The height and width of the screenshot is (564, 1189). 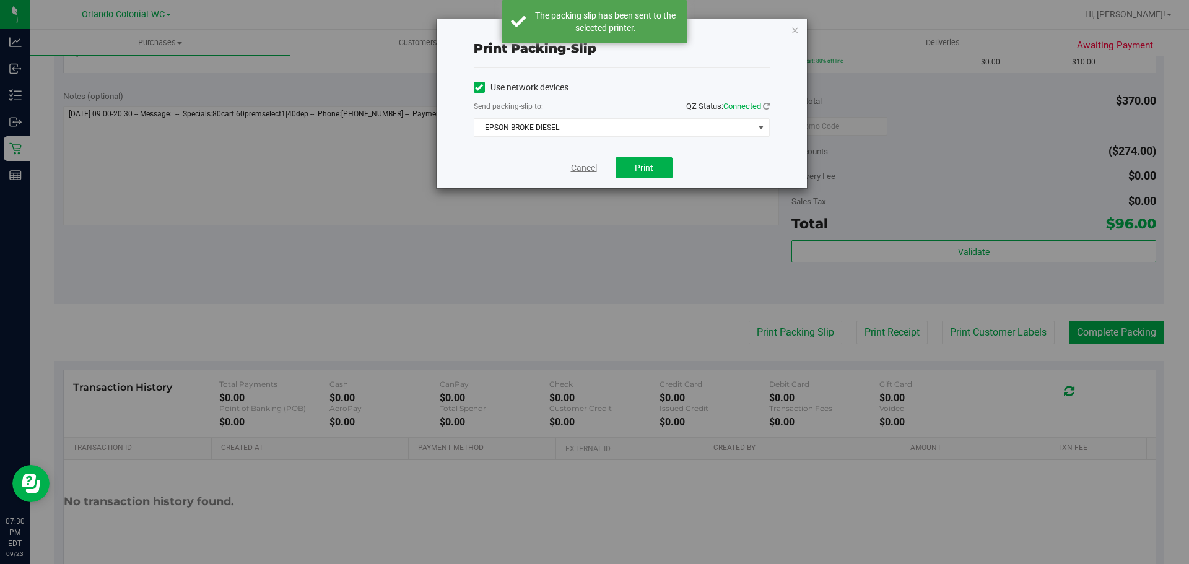 What do you see at coordinates (742, 106) in the screenshot?
I see `span: Connected` at bounding box center [742, 106].